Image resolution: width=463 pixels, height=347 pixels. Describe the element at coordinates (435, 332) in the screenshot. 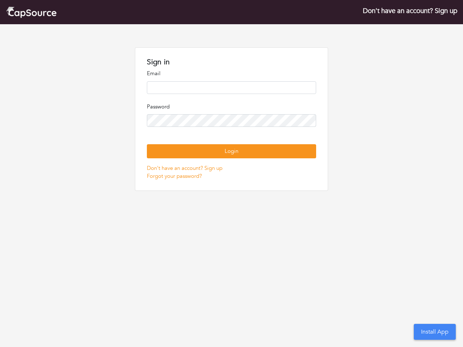

I see `button: Install App` at that location.